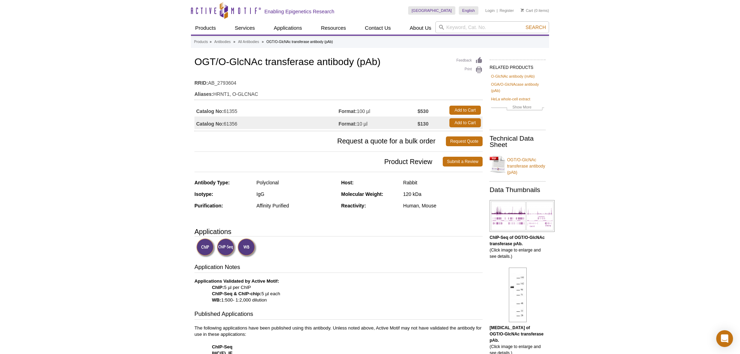  Describe the element at coordinates (338, 291) in the screenshot. I see `p: 5 µl per ChIP 5 µl each 1:500- 1:2,000 dilution` at that location.